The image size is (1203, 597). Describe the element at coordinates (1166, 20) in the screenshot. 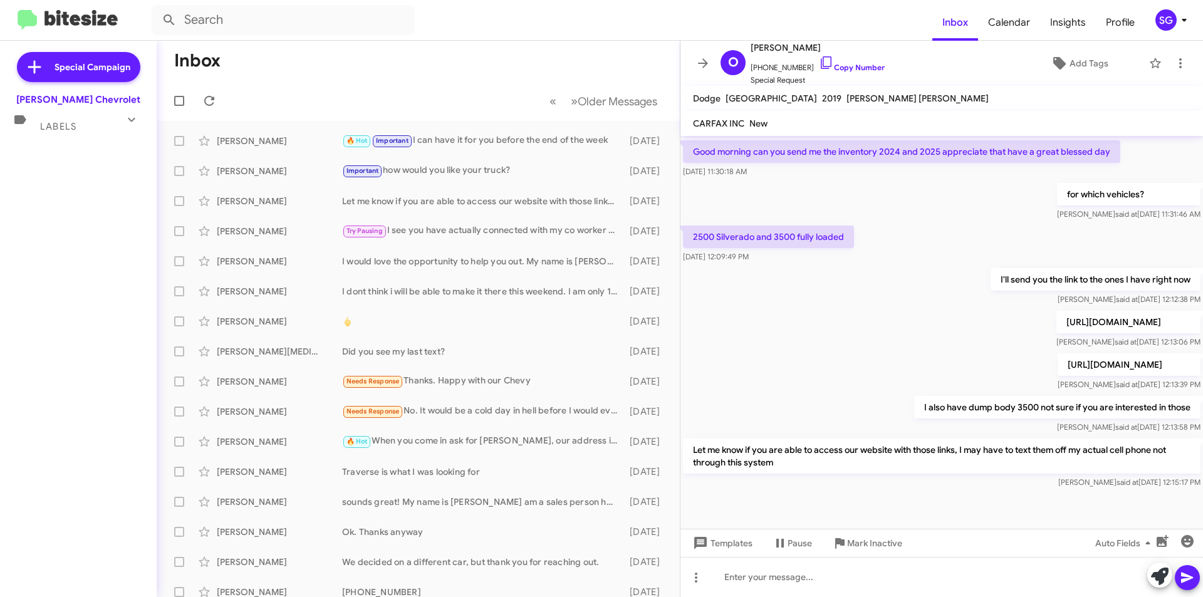

I see `div: SG` at that location.